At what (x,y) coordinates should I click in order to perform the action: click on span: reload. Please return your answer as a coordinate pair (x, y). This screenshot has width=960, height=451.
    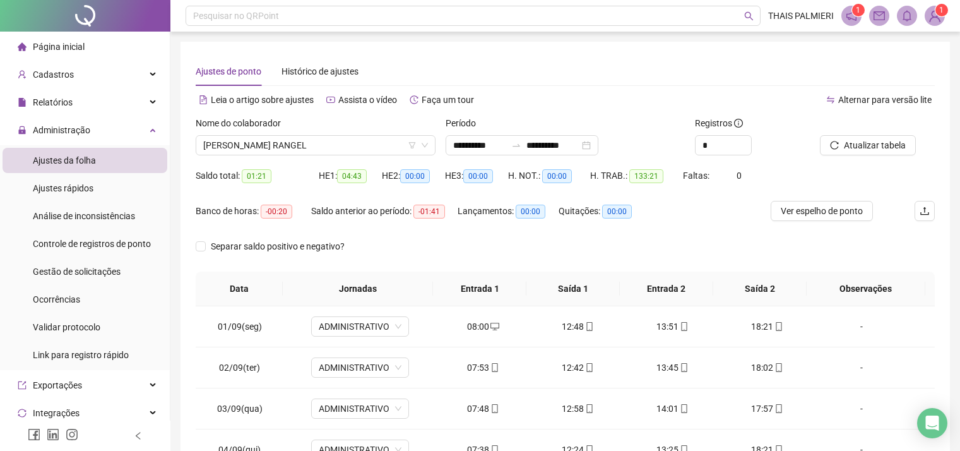
    Looking at the image, I should click on (835, 145).